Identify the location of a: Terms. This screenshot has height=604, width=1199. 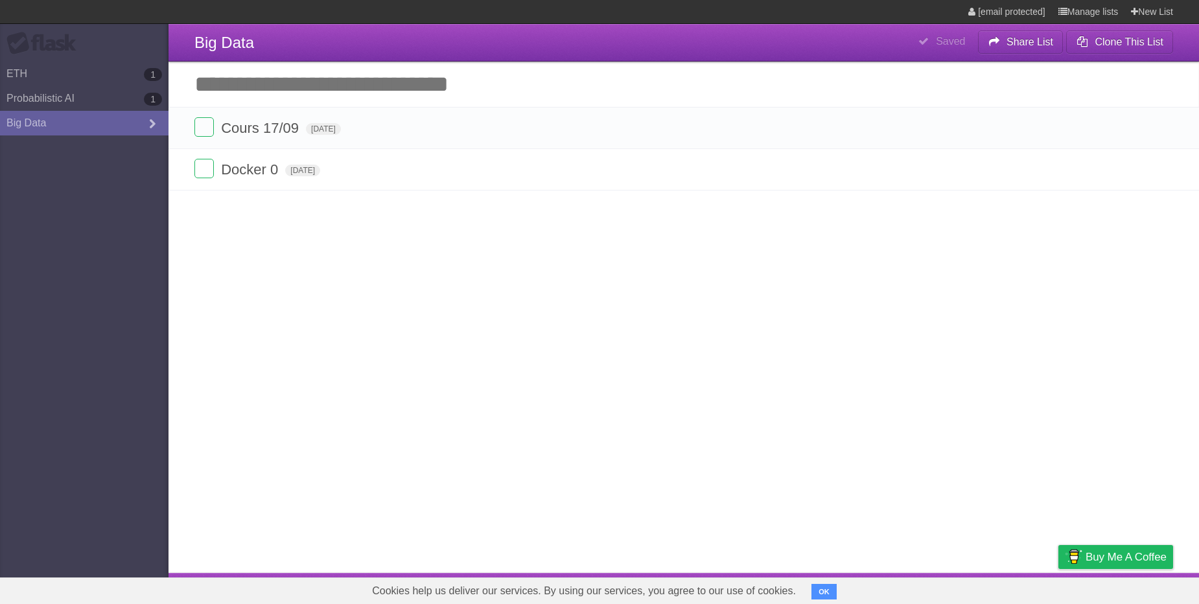
(1012, 589).